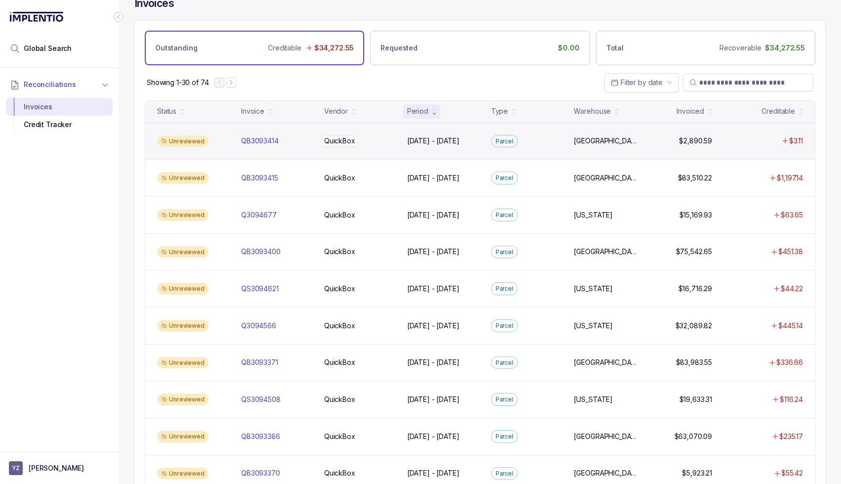 Image resolution: width=841 pixels, height=484 pixels. Describe the element at coordinates (790, 362) in the screenshot. I see `p: $336.66` at that location.